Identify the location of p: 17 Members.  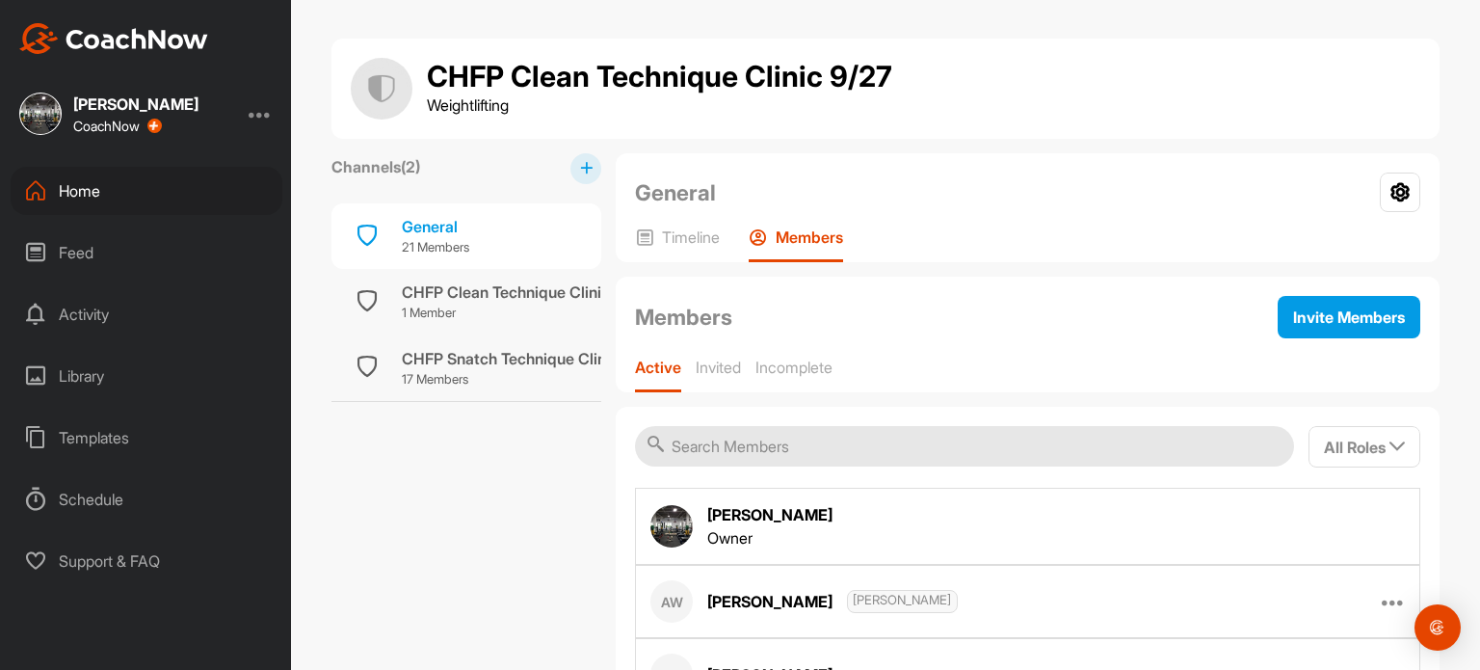
(529, 380).